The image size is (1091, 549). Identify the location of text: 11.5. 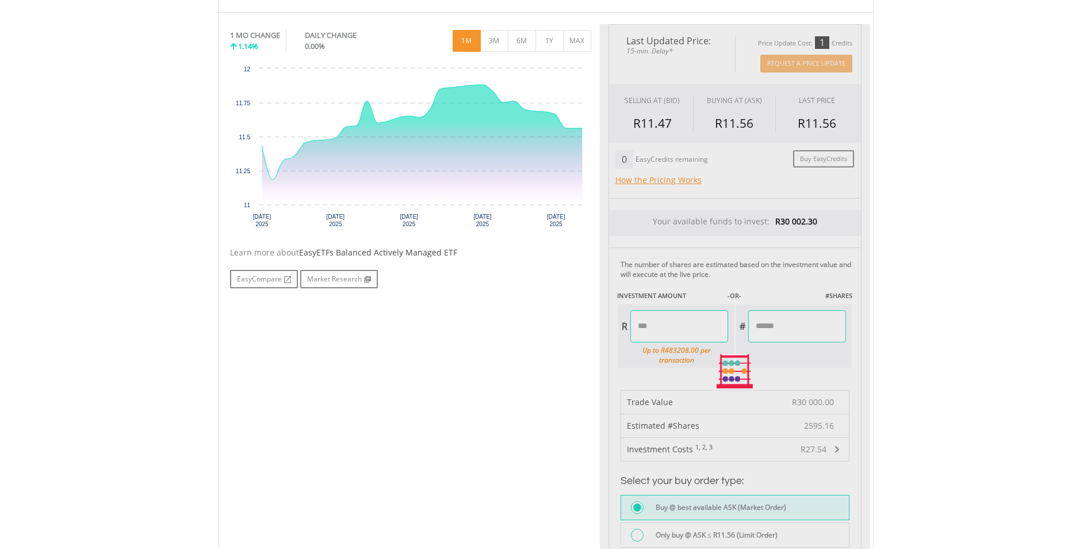
(244, 137).